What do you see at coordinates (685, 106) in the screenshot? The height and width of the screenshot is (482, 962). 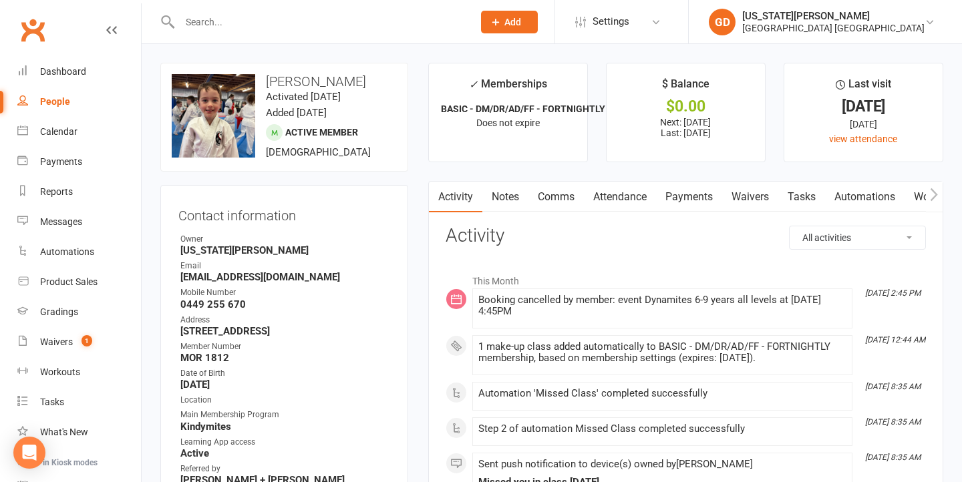 I see `div: $0.00` at bounding box center [685, 106].